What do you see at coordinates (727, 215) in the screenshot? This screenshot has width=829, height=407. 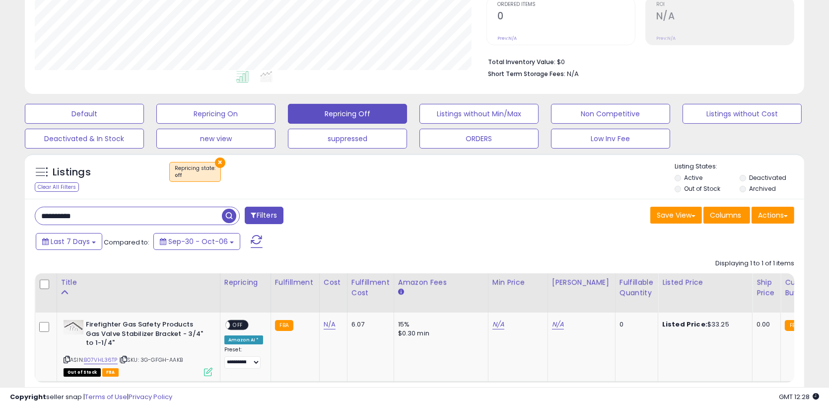 I see `button: Columns` at bounding box center [727, 215].